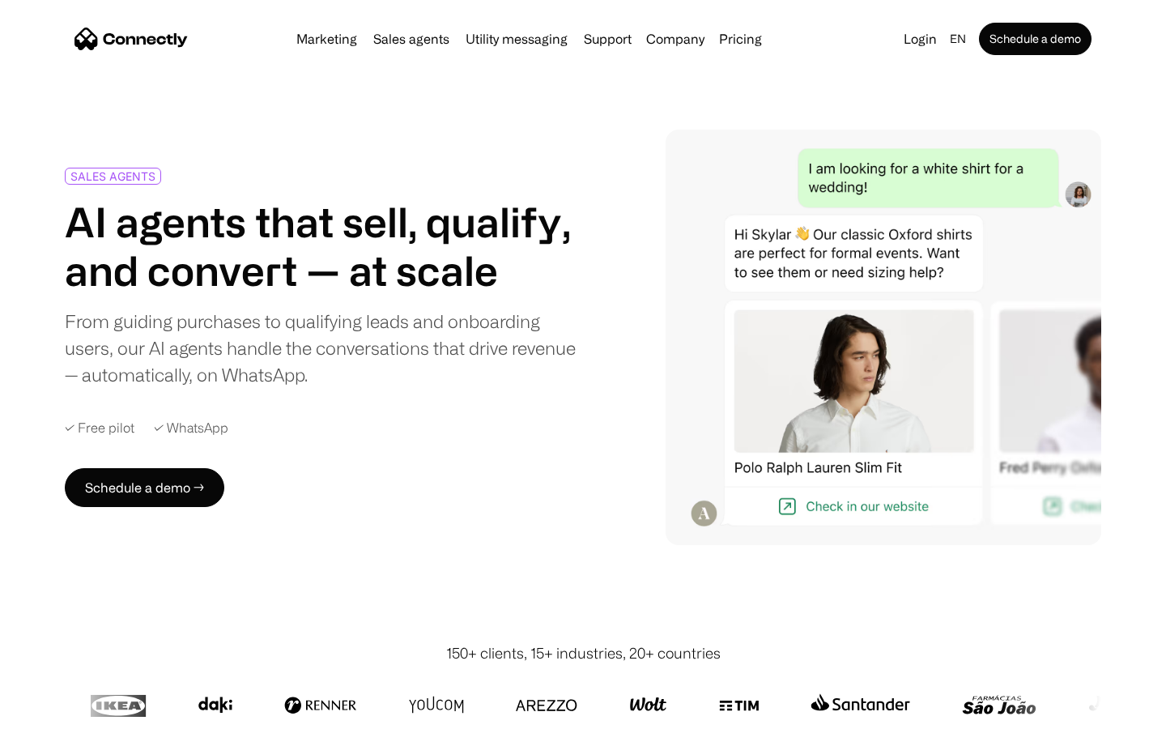 This screenshot has width=1166, height=729. I want to click on div: From guiding purchases to qualifying leads and onboarding users, our AI agents handle the convers..., so click(321, 347).